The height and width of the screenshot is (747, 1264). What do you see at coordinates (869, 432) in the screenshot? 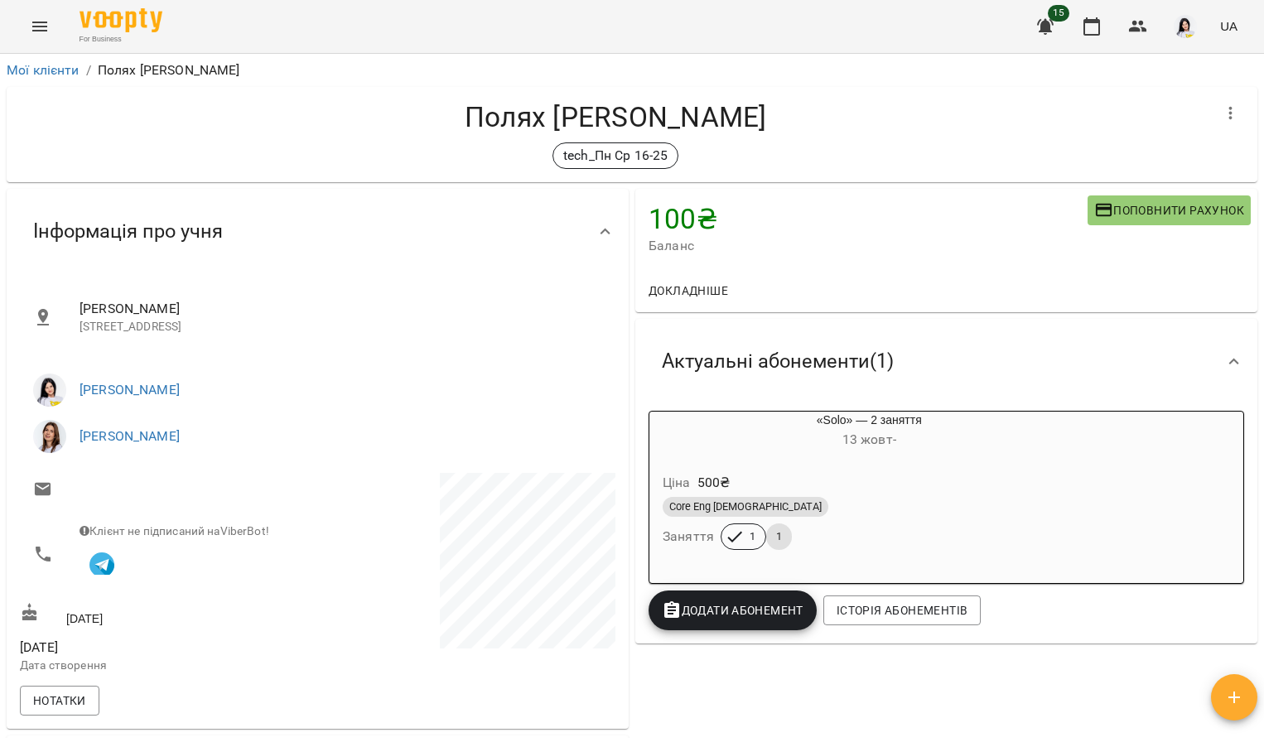
I see `div: «Solo» — 2 заняття` at bounding box center [869, 432].